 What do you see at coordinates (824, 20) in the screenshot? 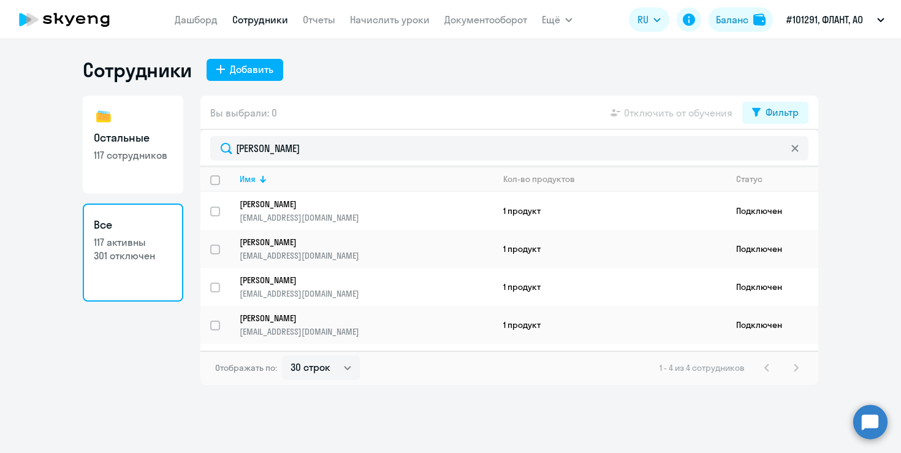
I see `p: #101291, ФЛАНТ, АО` at bounding box center [824, 20].